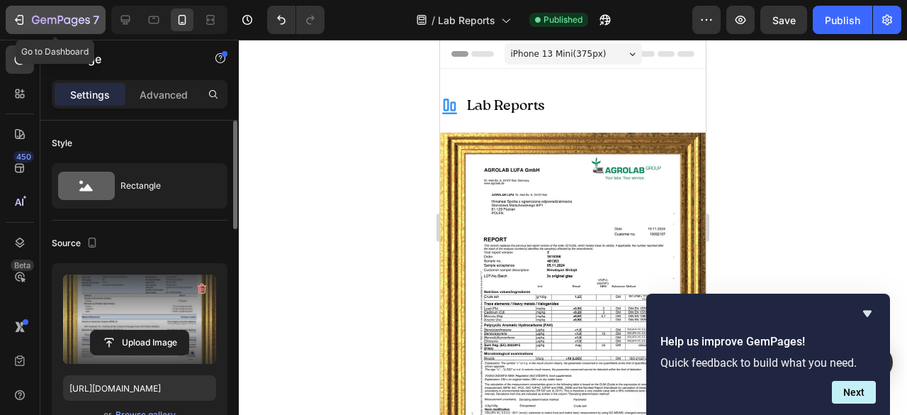 Image resolution: width=907 pixels, height=415 pixels. What do you see at coordinates (466, 20) in the screenshot?
I see `span: Lab Reports` at bounding box center [466, 20].